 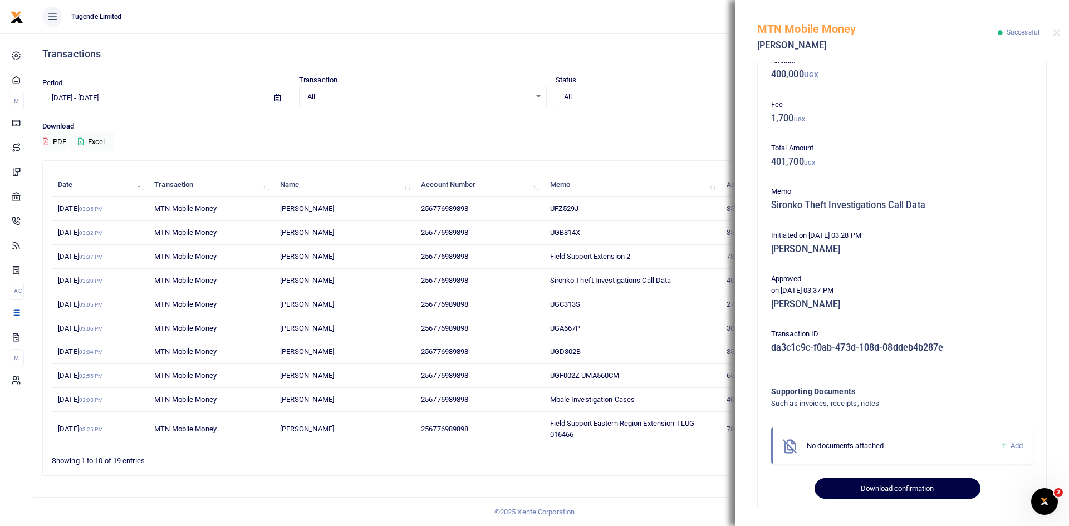 I want to click on small: 03:06 PM, so click(x=91, y=328).